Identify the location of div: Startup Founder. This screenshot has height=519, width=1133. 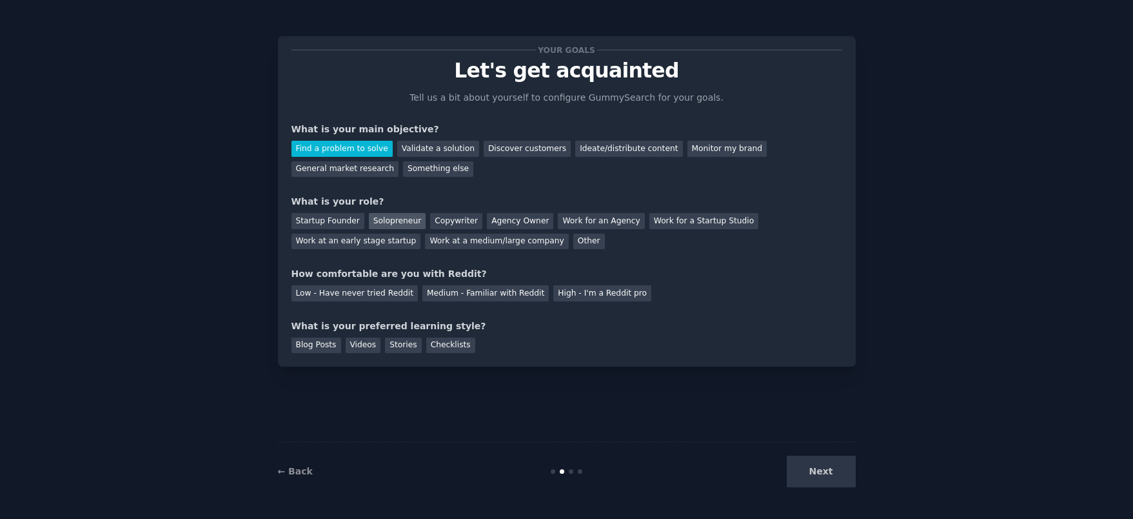
(328, 221).